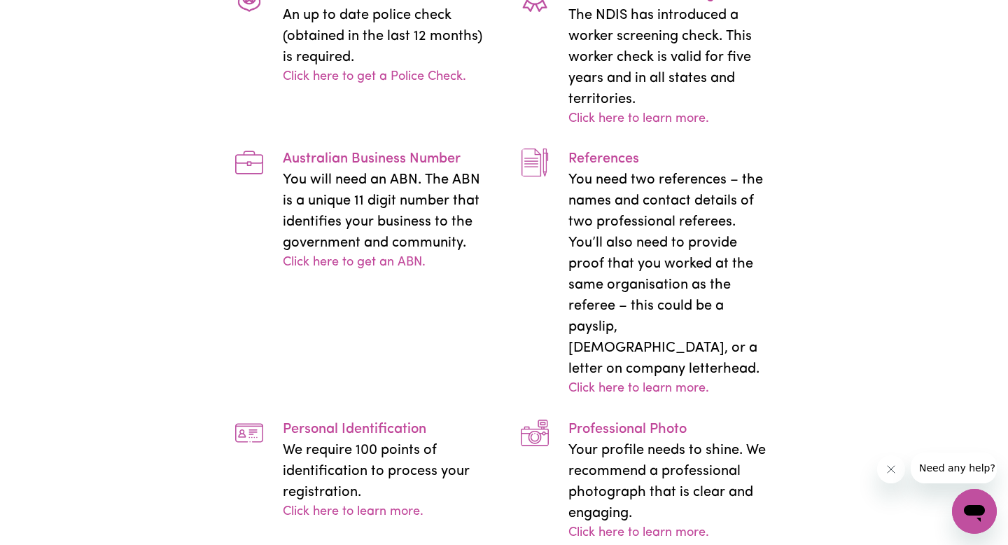 Image resolution: width=1008 pixels, height=545 pixels. I want to click on p: The NDIS has introduced a worker screening check. This worker check is valid for five years and i..., so click(671, 57).